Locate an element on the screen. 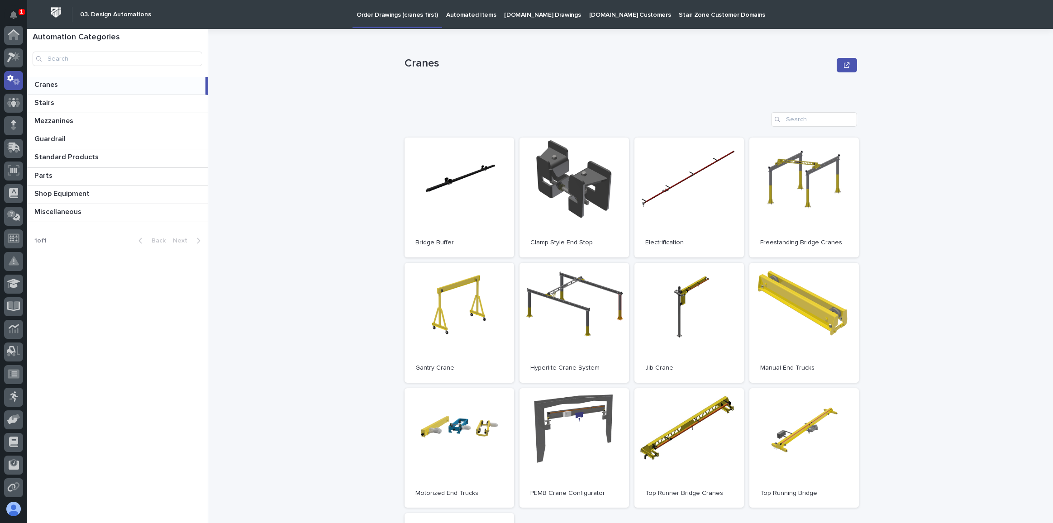  p: Clamp Style End Stop is located at coordinates (574, 243).